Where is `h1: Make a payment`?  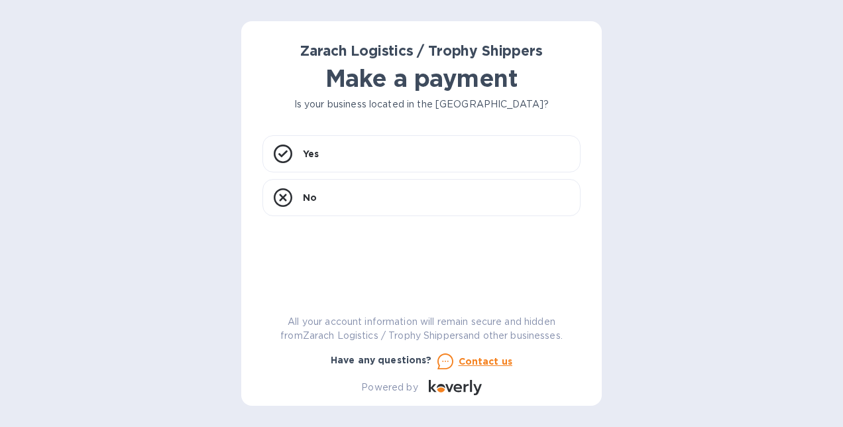
h1: Make a payment is located at coordinates (421, 78).